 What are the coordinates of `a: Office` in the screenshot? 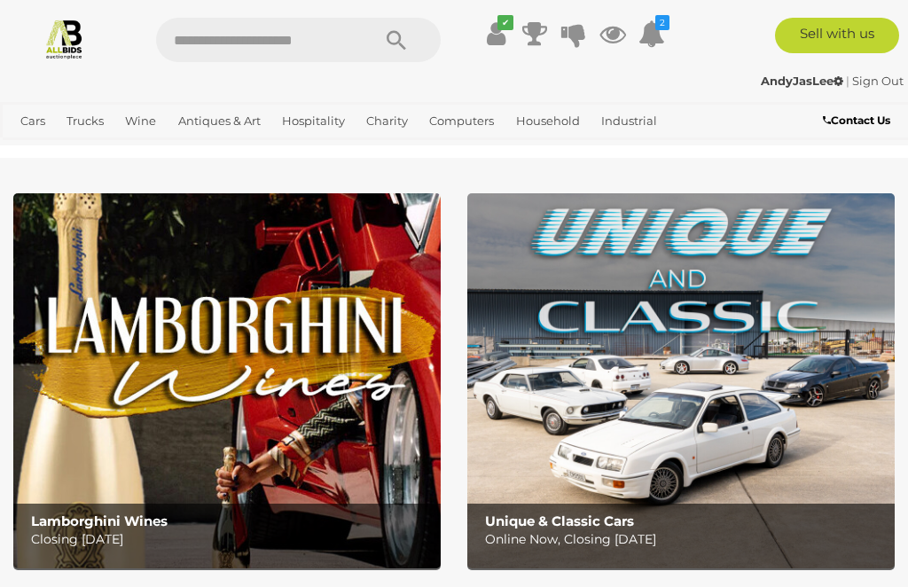 It's located at (113, 150).